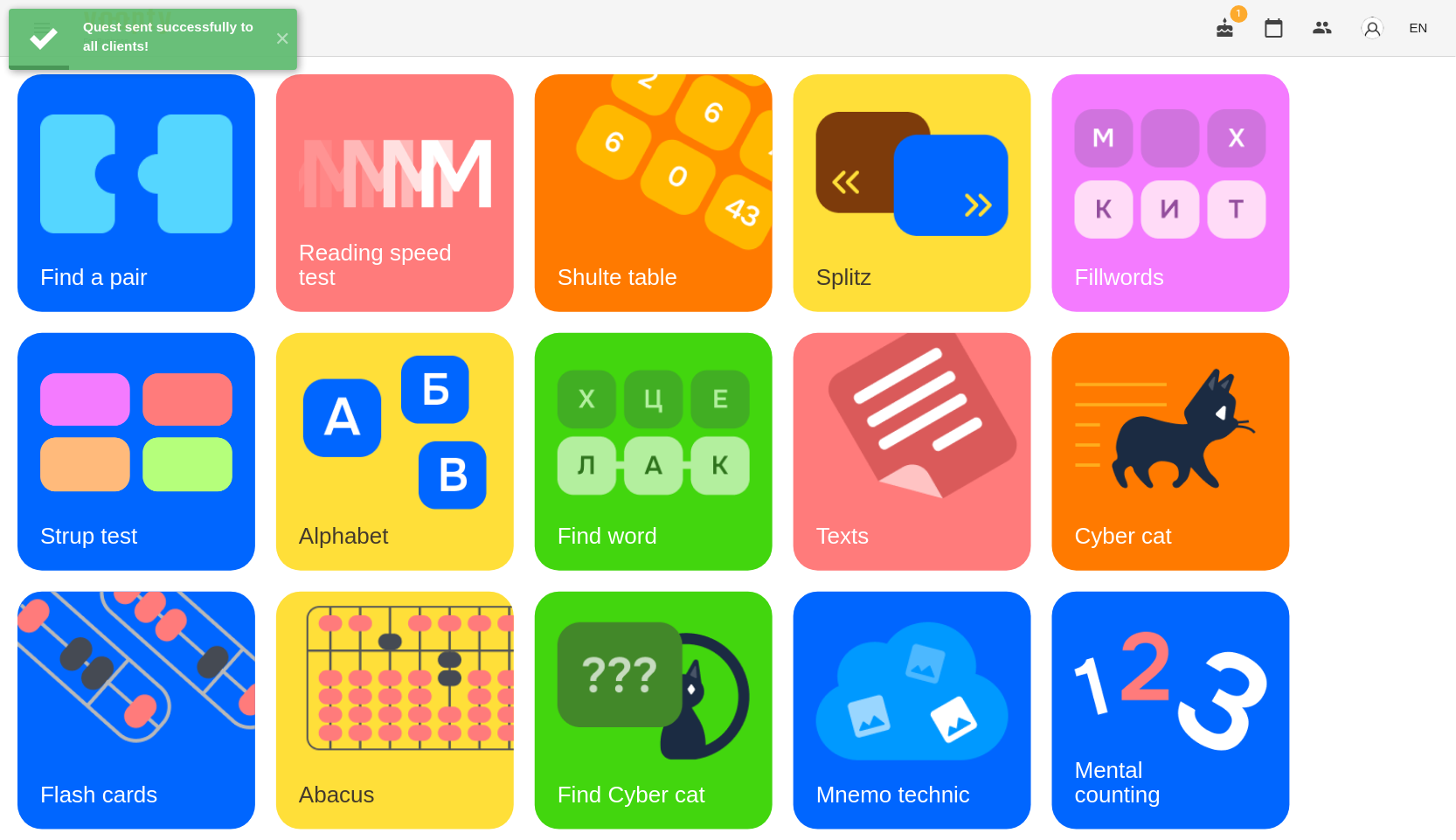  What do you see at coordinates (912, 711) in the screenshot?
I see `a: Mnemo technicMnemo technic` at bounding box center [912, 711].